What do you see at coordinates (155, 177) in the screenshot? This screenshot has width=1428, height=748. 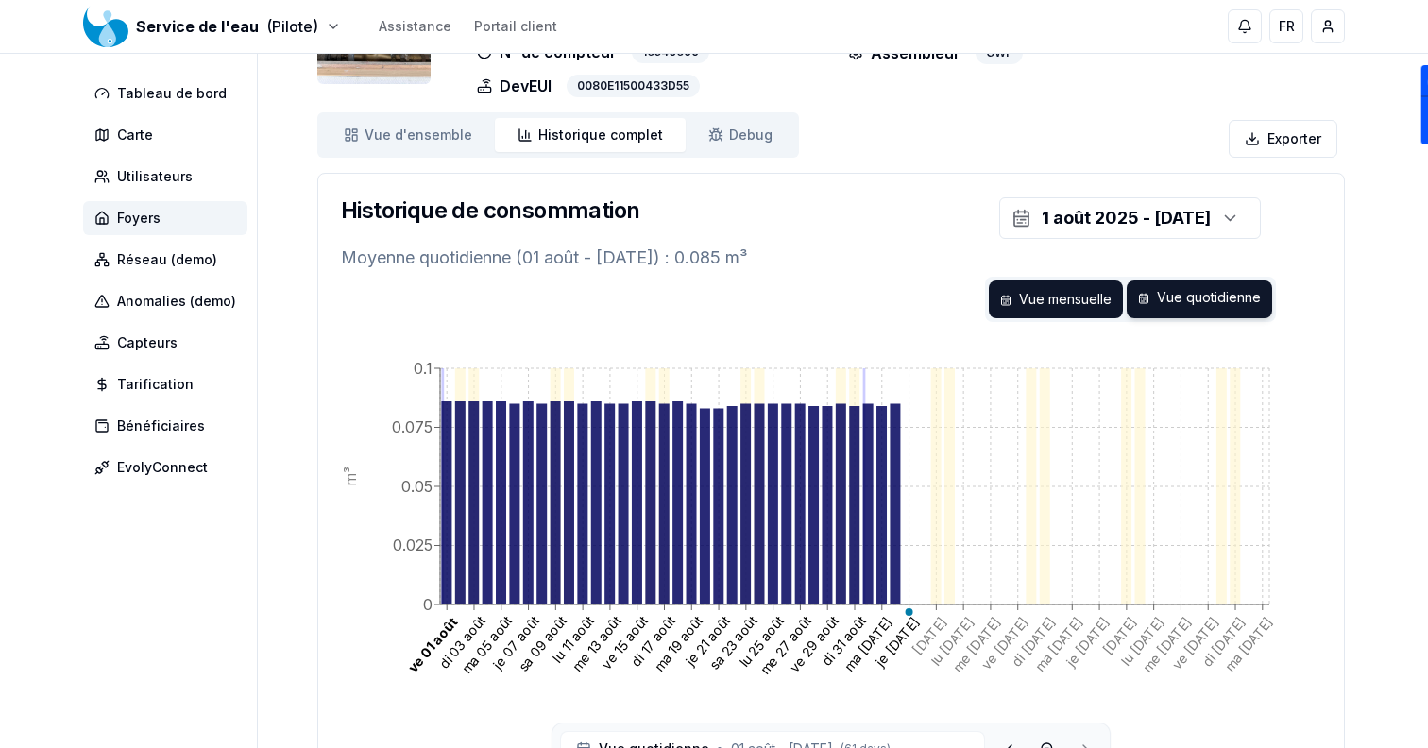 I see `span: Utilisateurs` at bounding box center [155, 177].